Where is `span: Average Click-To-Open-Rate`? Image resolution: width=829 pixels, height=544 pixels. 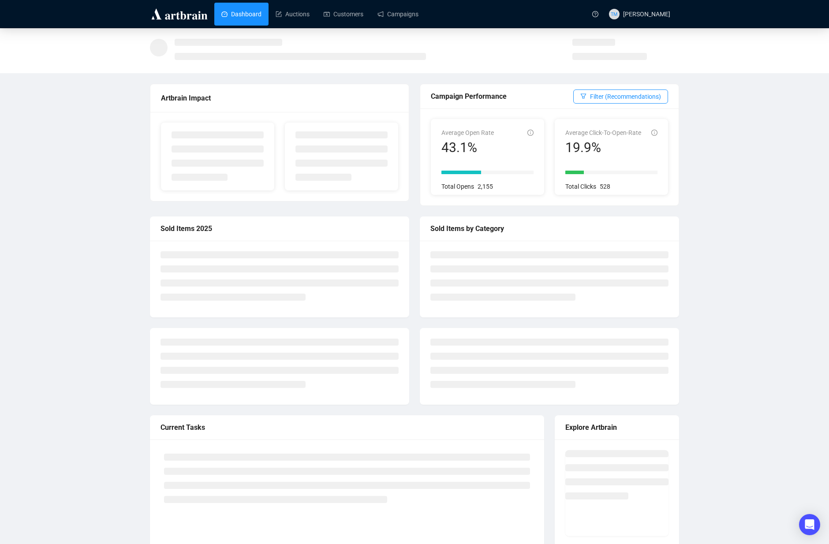 span: Average Click-To-Open-Rate is located at coordinates (603, 133).